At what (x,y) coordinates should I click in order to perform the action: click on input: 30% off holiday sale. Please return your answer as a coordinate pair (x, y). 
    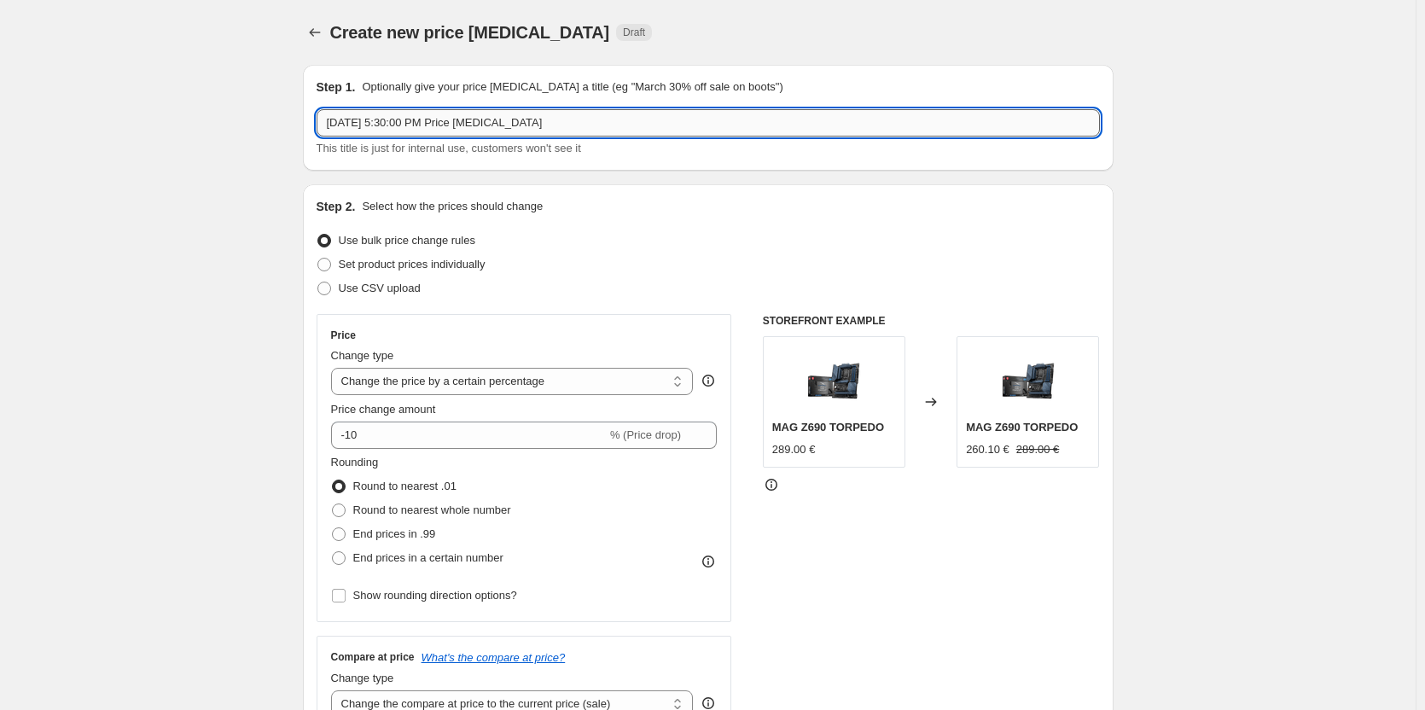
    Looking at the image, I should click on (708, 123).